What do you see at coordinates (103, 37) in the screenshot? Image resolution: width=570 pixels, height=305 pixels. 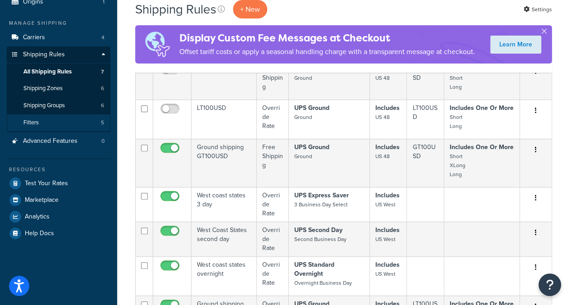 I see `span: 4` at bounding box center [103, 37].